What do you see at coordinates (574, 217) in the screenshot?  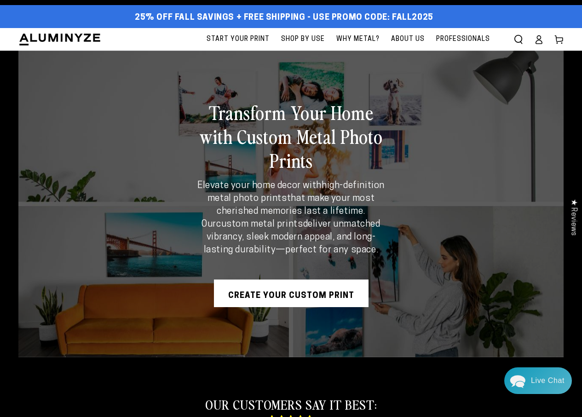 I see `div: Click to open Judge.me floating reviews tab` at bounding box center [574, 217].